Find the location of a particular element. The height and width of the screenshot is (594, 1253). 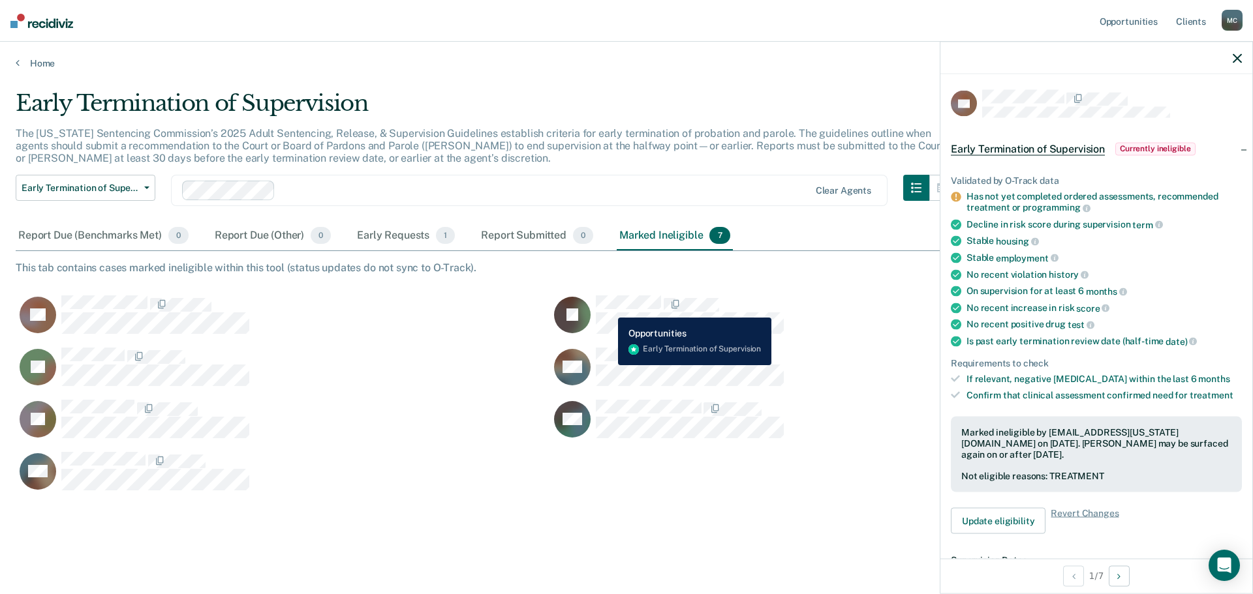

span: term is located at coordinates (1147, 224).